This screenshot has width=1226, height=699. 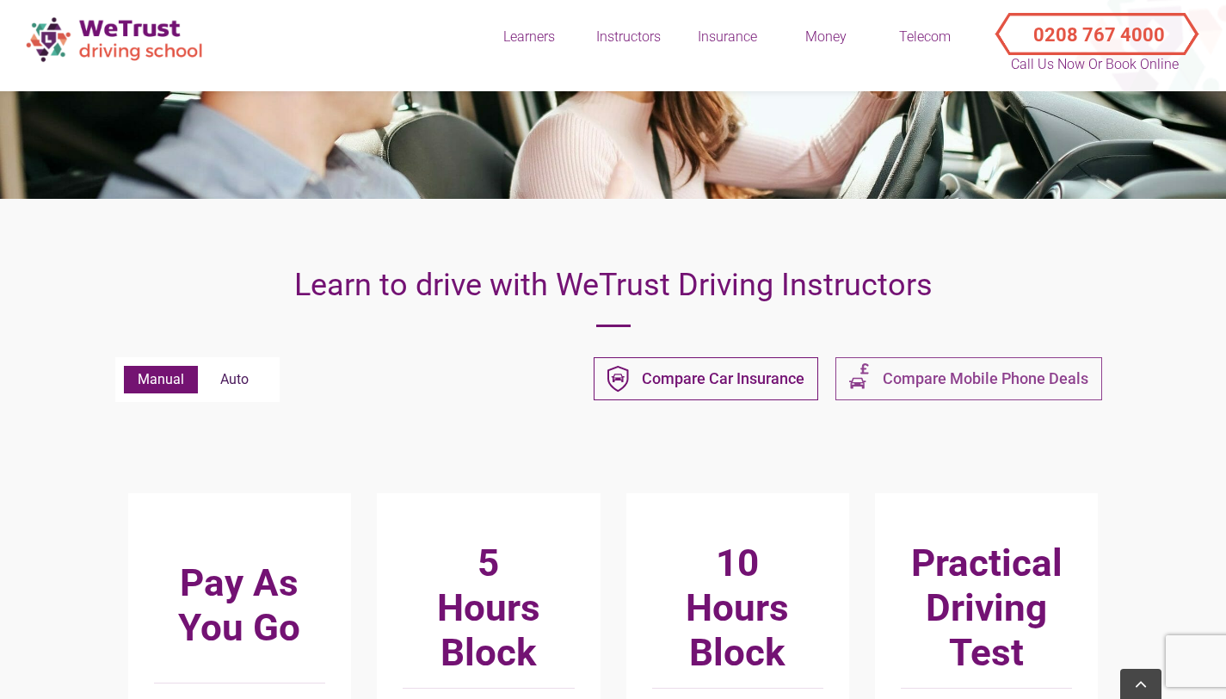 I want to click on div: Learners, so click(x=529, y=37).